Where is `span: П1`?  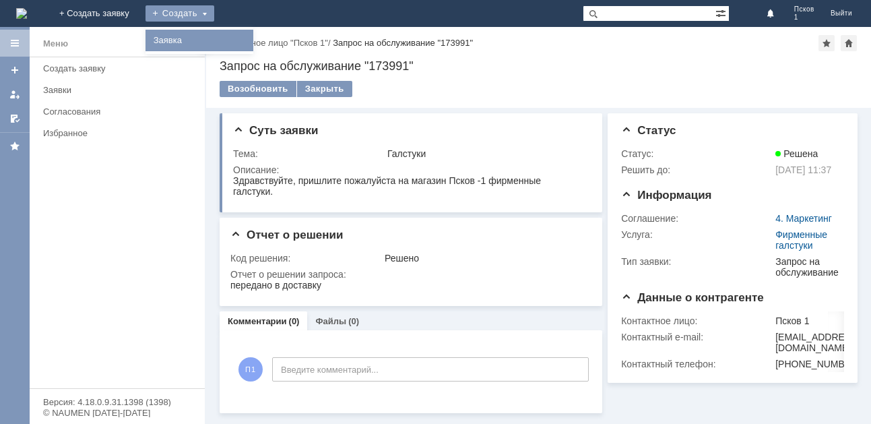 span: П1 is located at coordinates (251, 369).